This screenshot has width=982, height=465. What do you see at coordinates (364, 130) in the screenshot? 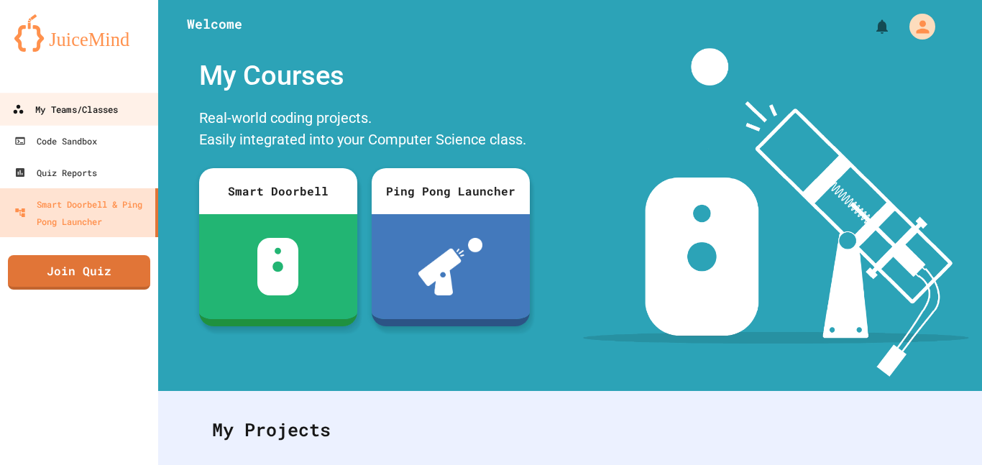
I see `div: Real-world coding projects. Easily integrated into your Computer Science class.` at bounding box center [364, 130].